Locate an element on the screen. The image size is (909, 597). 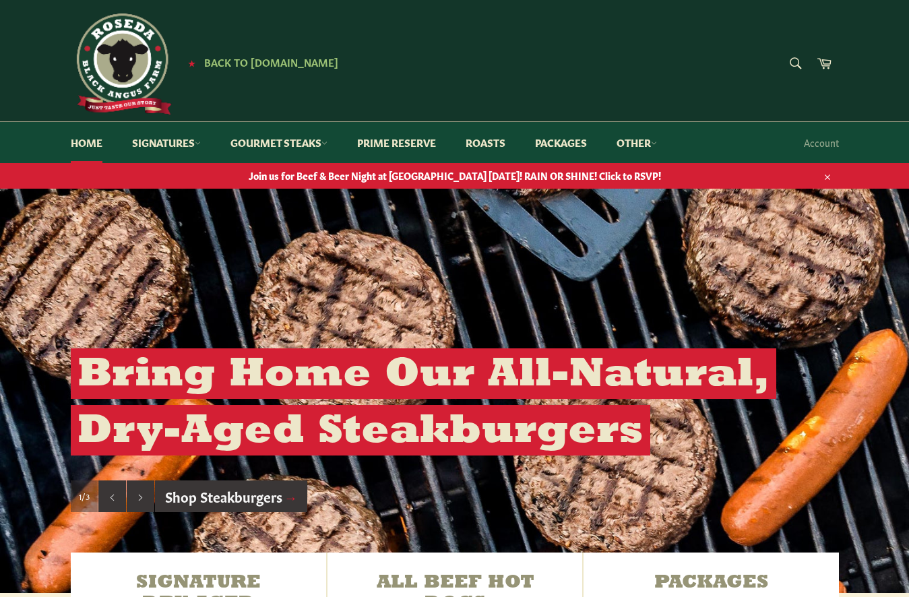
a: Roasts is located at coordinates (485, 142).